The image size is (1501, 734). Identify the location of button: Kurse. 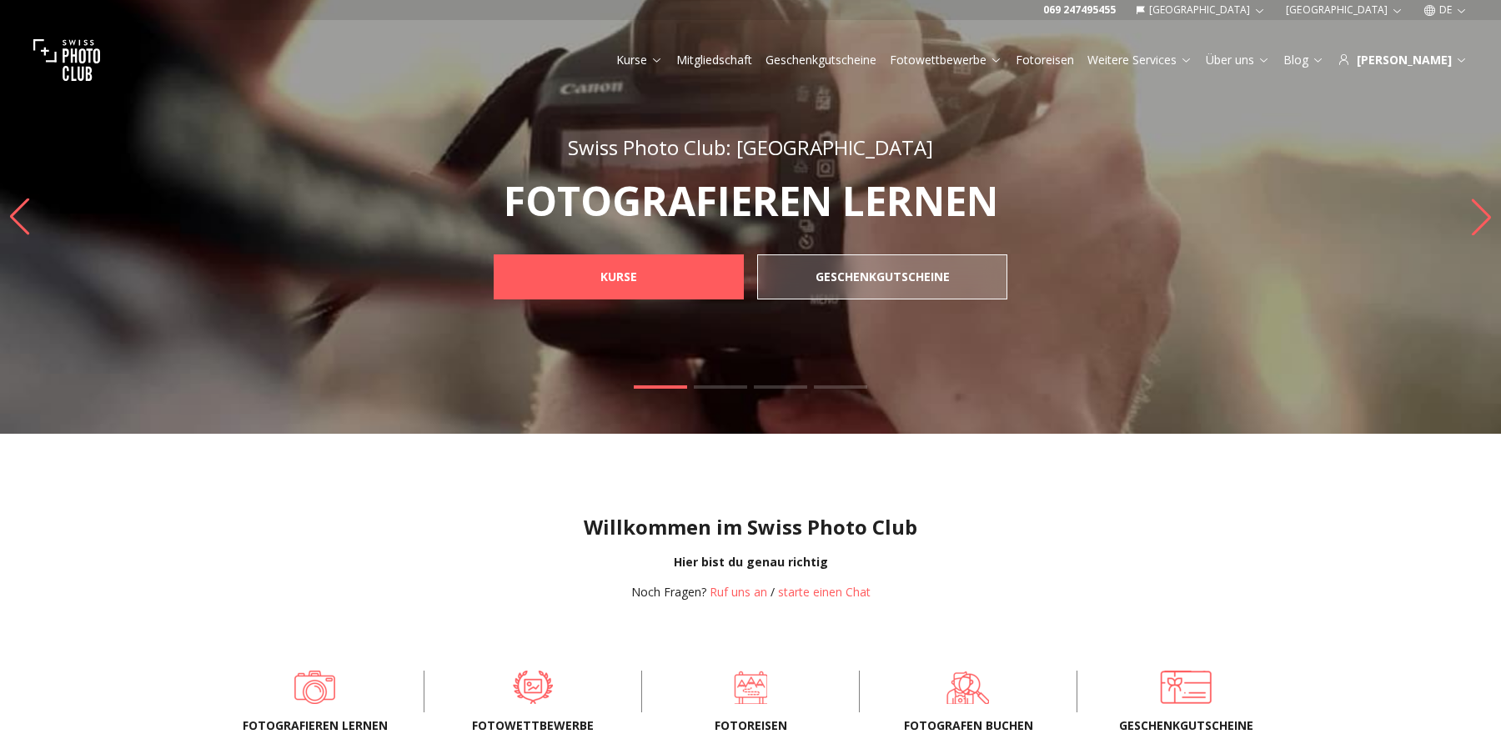
(640, 60).